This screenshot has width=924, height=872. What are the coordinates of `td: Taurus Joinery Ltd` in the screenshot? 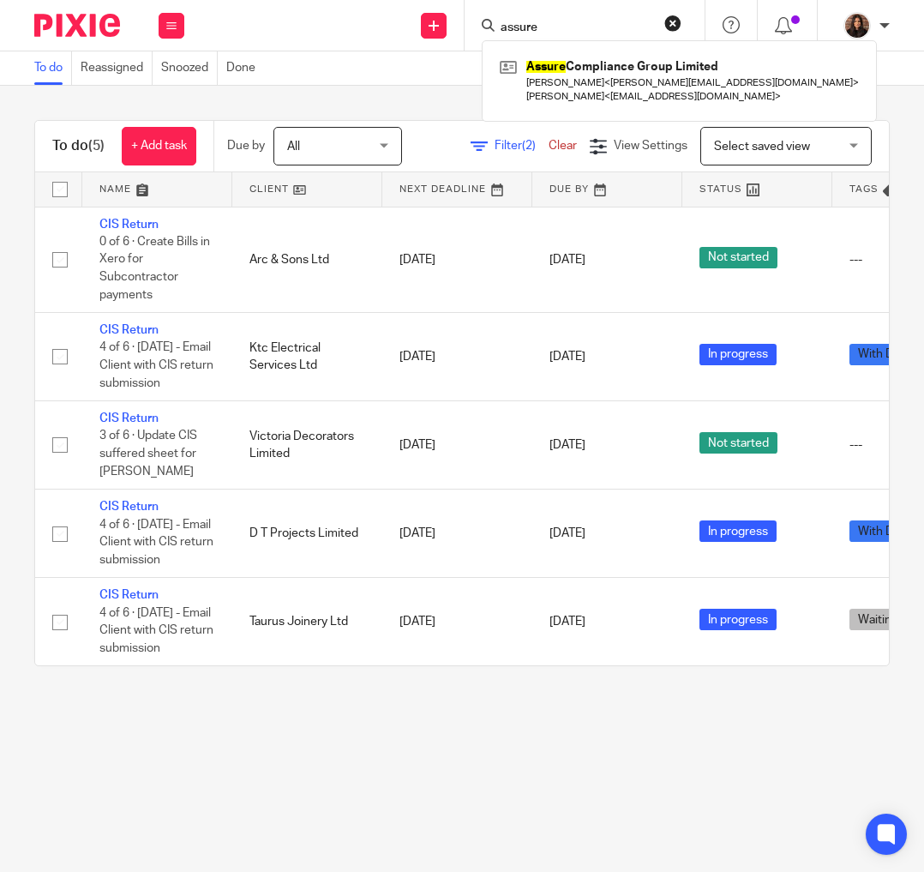 It's located at (307, 621).